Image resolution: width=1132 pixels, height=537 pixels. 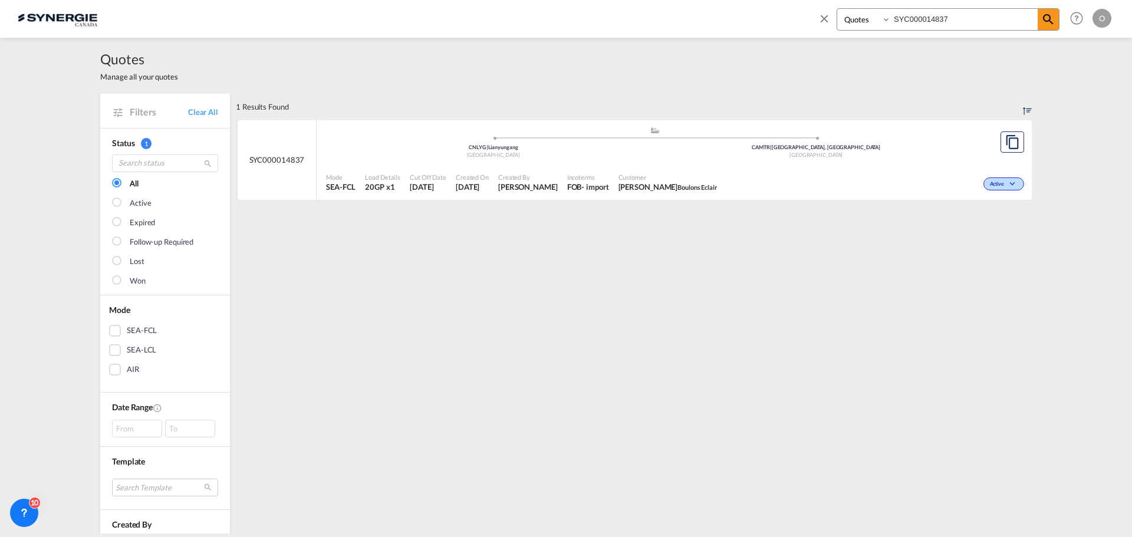 What do you see at coordinates (1014, 184) in the screenshot?
I see `md-icon: icon-chevron-down` at bounding box center [1014, 184].